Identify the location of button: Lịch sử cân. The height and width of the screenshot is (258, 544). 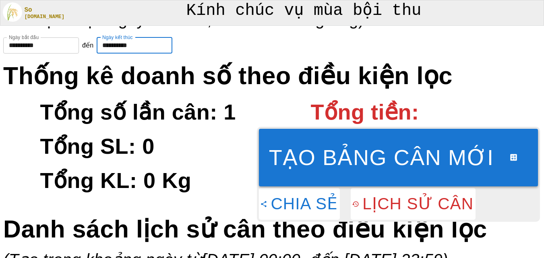
(413, 204).